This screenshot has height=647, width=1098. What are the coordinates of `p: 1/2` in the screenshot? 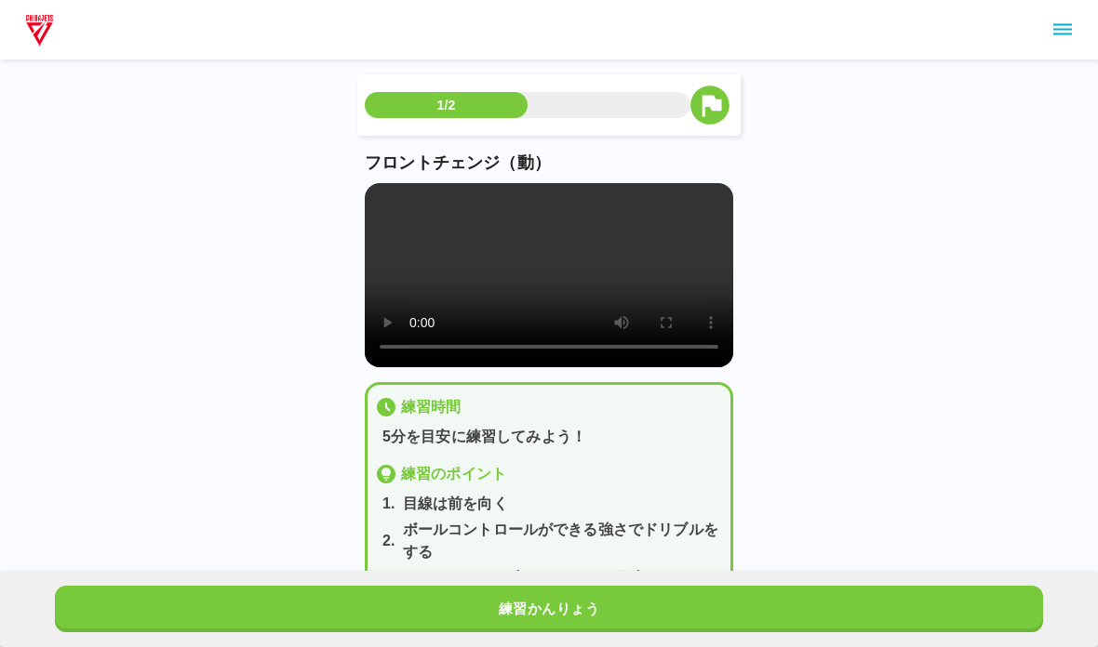 It's located at (447, 105).